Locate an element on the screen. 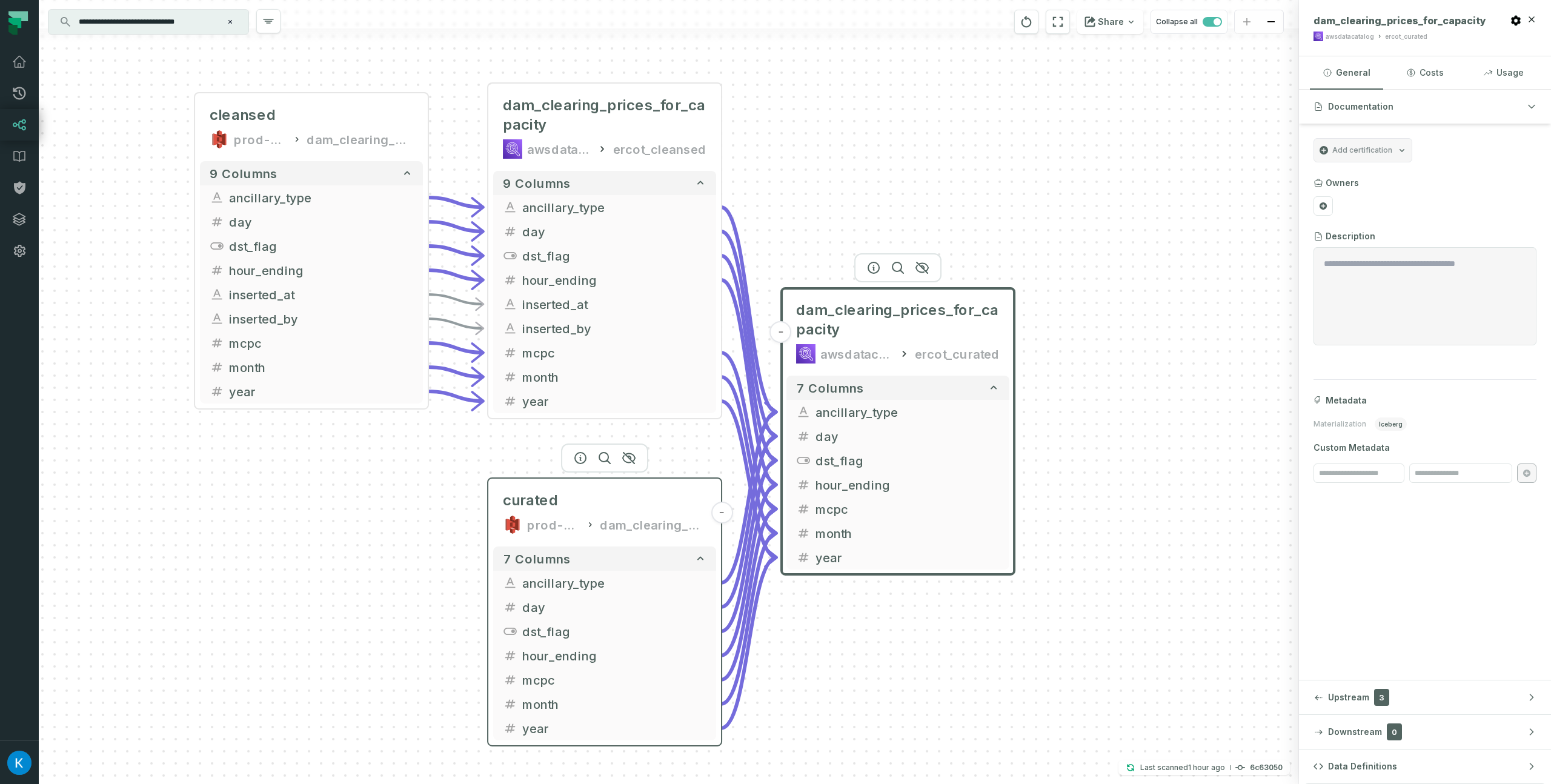  div: awsdatacatalog is located at coordinates (559, 149).